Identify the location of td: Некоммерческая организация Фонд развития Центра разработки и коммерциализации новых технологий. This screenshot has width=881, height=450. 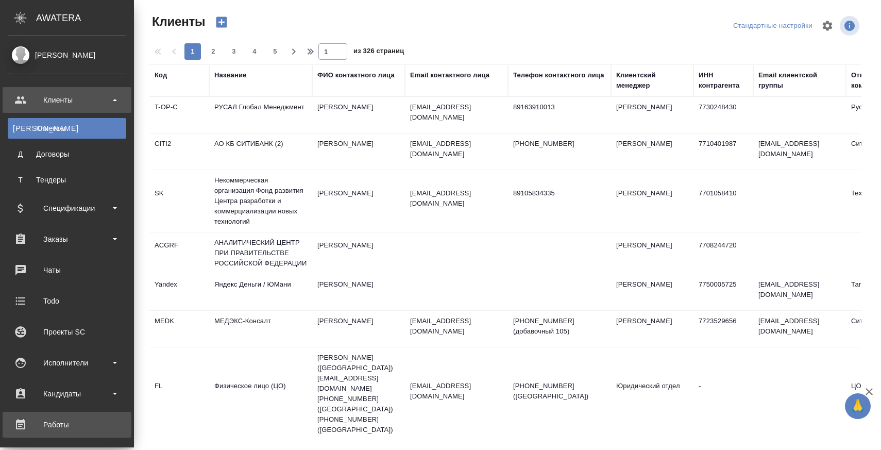
(261, 201).